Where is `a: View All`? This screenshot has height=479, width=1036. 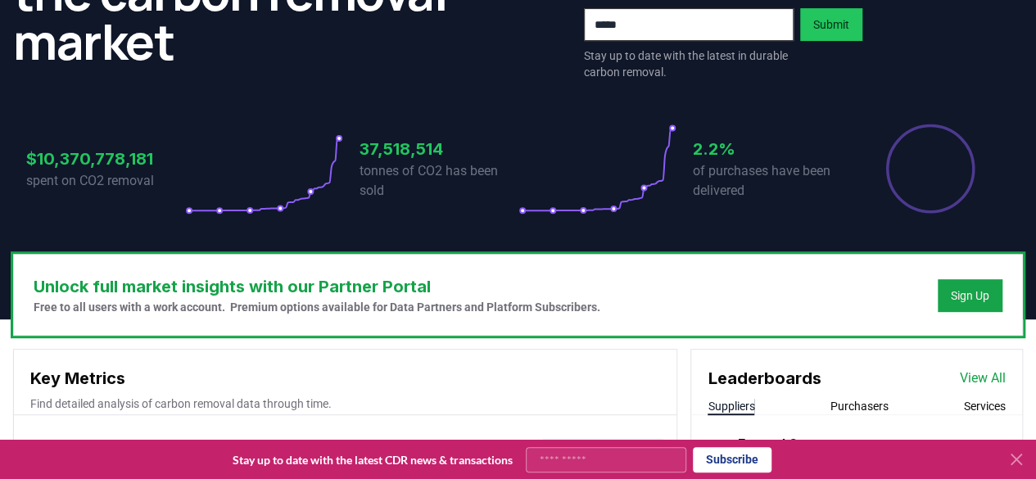 a: View All is located at coordinates (983, 378).